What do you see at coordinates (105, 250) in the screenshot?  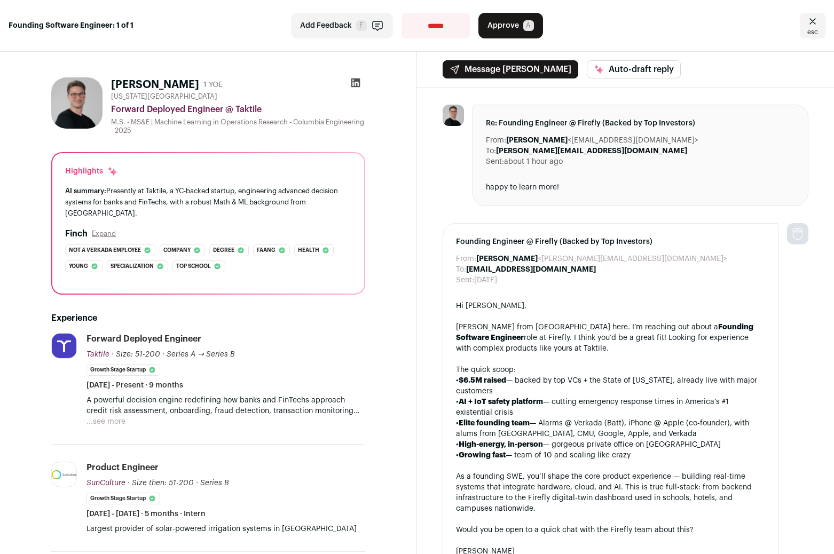 I see `span: Not a verkada employee` at bounding box center [105, 250].